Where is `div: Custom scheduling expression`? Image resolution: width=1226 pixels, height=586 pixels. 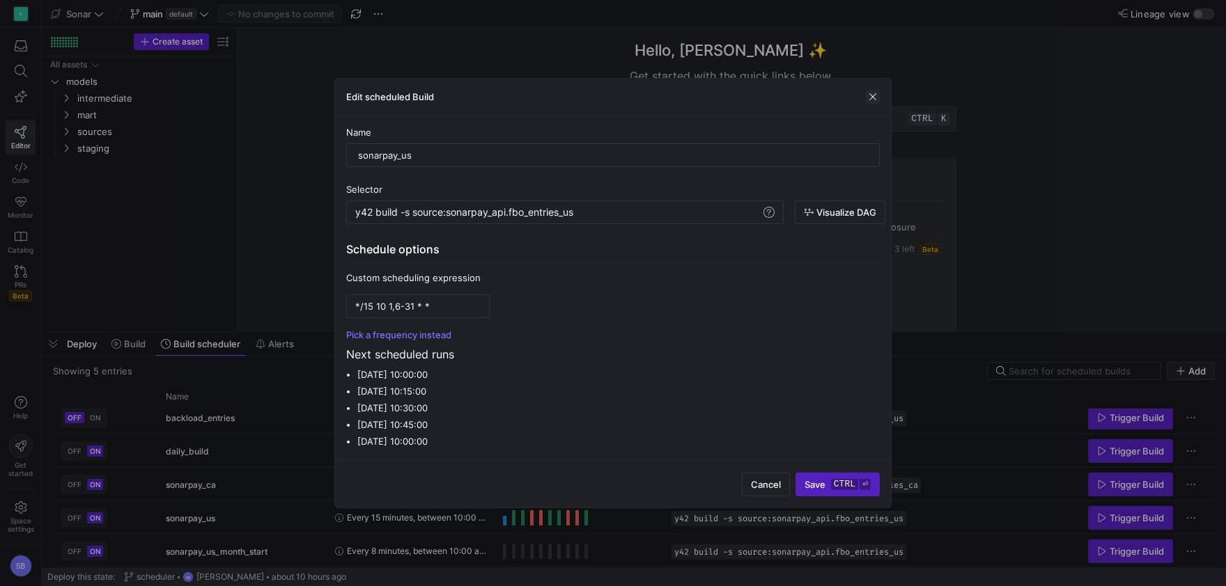
div: Custom scheduling expression is located at coordinates (613, 278).